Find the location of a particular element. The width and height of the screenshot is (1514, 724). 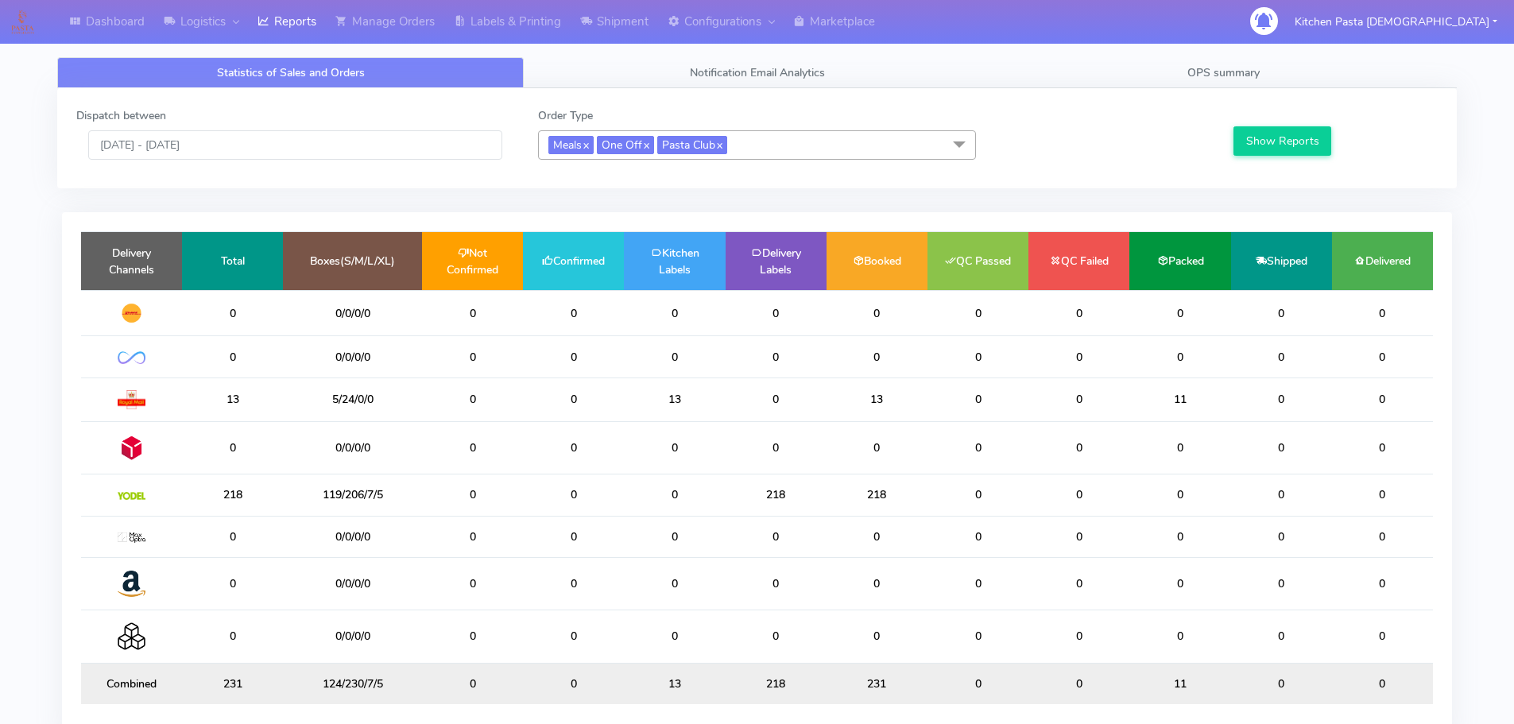

span: Statistics of Sales and Orders is located at coordinates (291, 72).